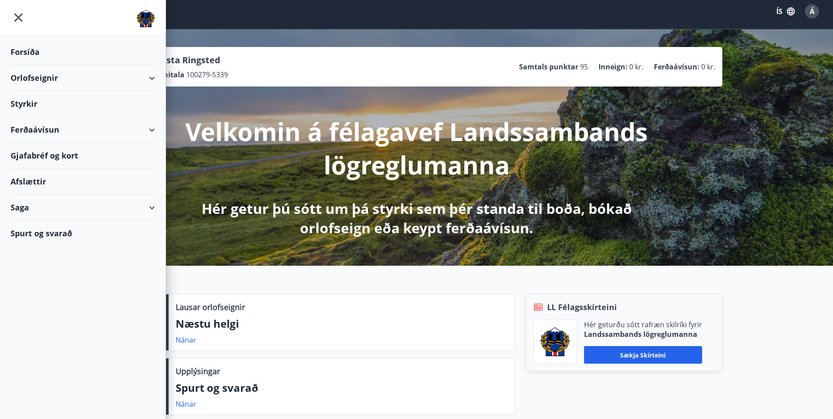 The image size is (833, 419). What do you see at coordinates (198, 371) in the screenshot?
I see `p: Upplýsingar` at bounding box center [198, 371].